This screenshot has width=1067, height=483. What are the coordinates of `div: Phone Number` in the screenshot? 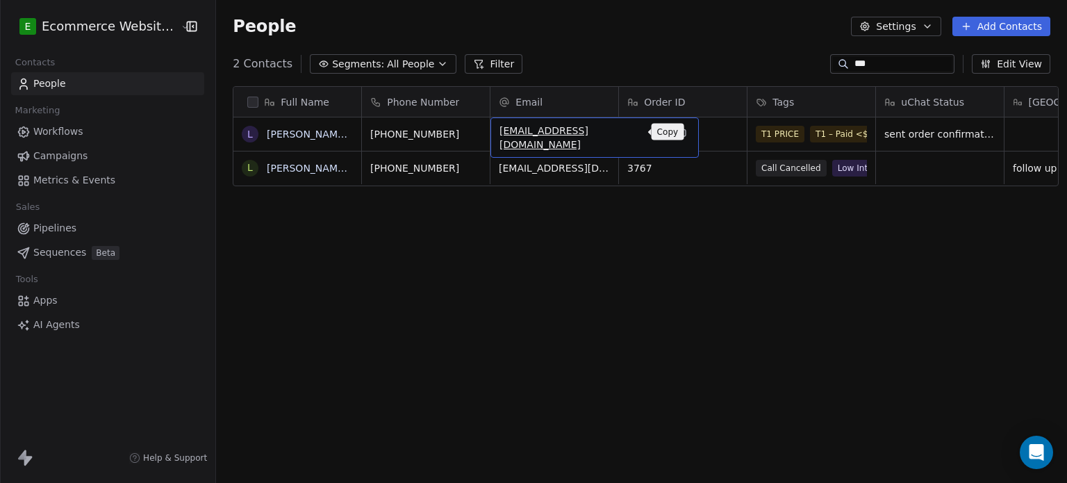 It's located at (426, 101).